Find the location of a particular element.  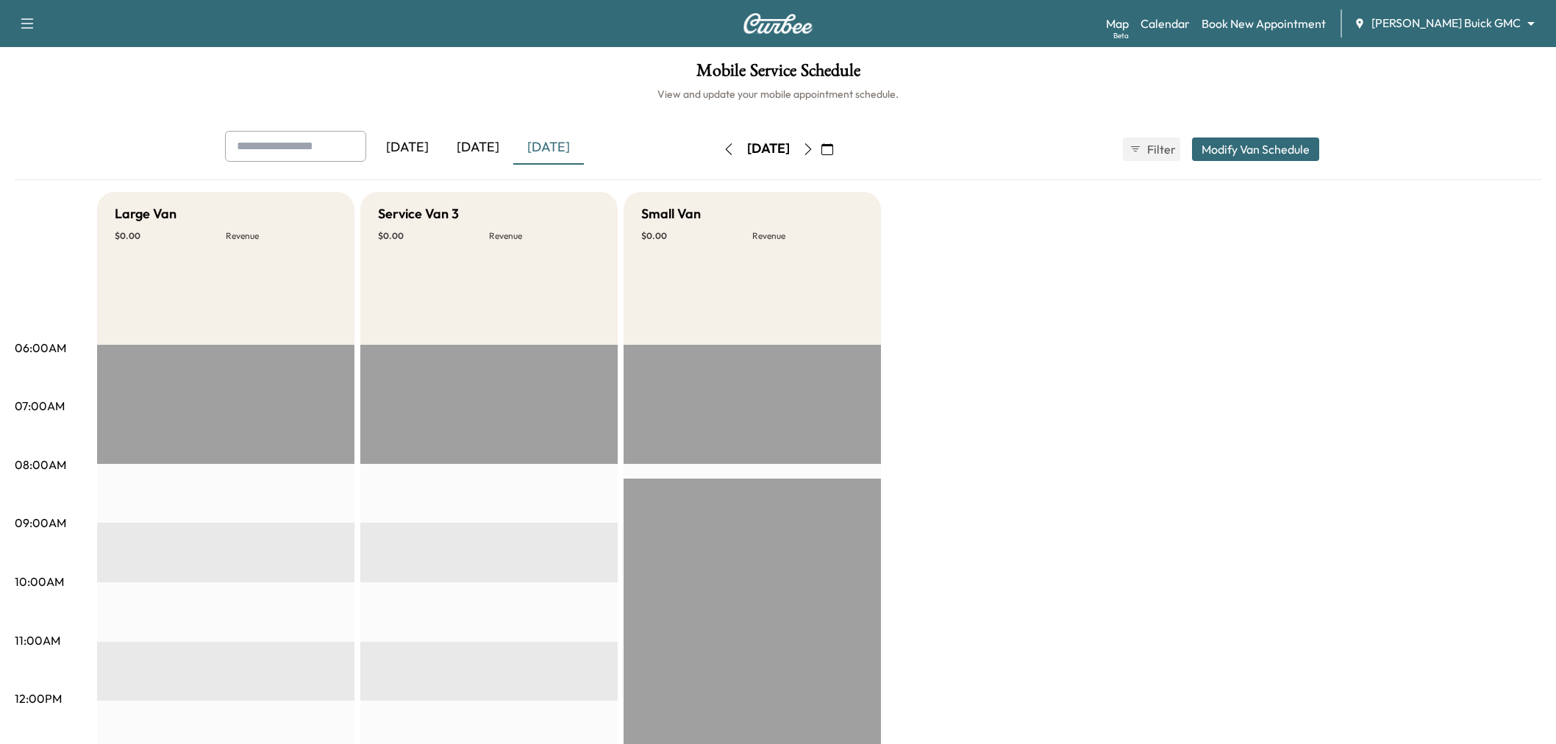

h1: Mobile Service Schedule is located at coordinates (778, 74).